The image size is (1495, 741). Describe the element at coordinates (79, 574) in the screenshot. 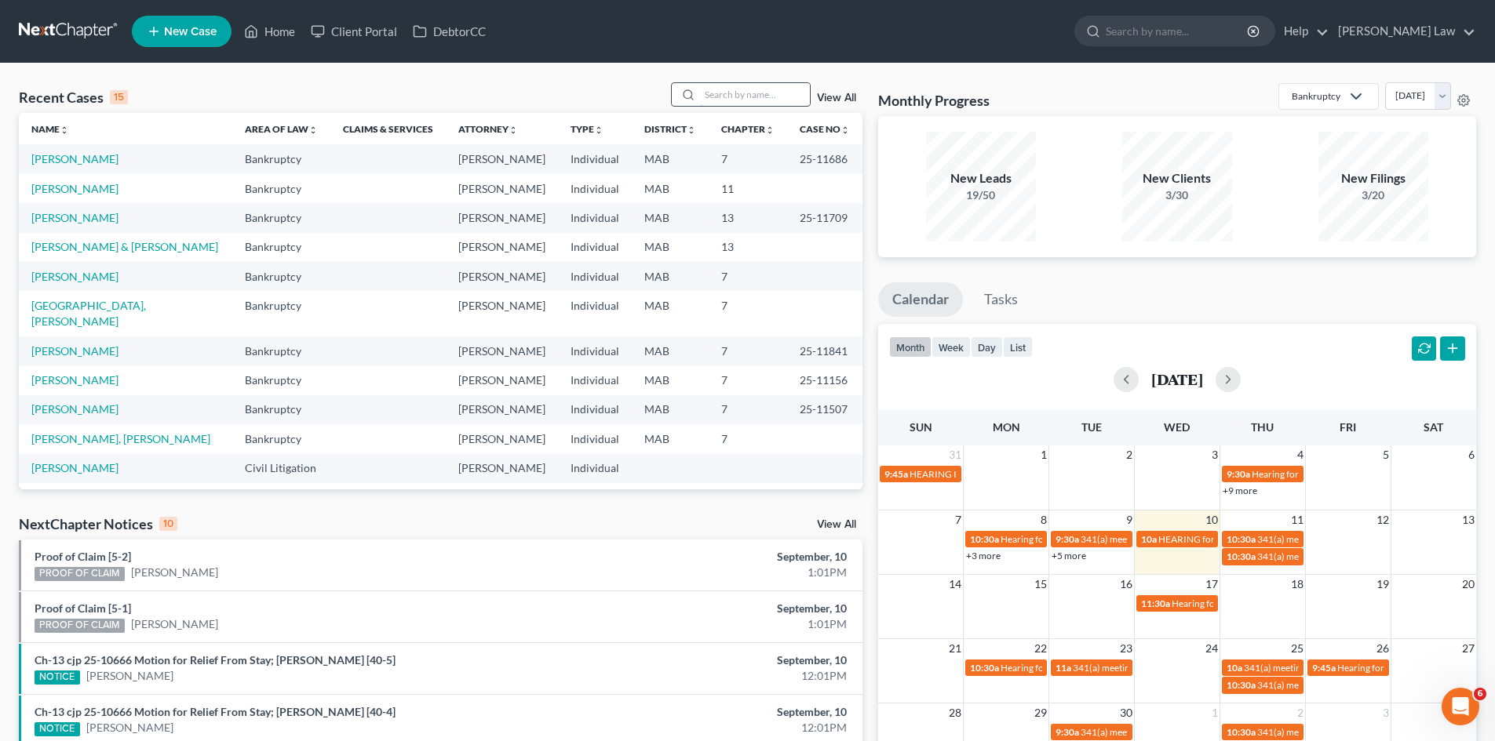

I see `div: PROOF OF CLAIM` at that location.